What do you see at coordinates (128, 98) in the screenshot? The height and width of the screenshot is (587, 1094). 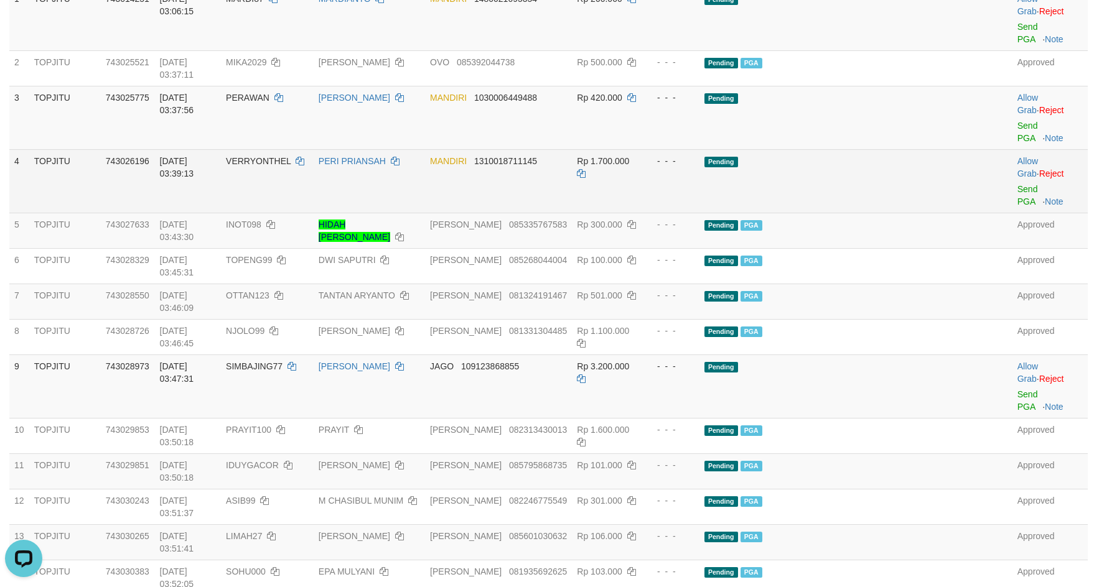 I see `span: 743025775` at bounding box center [128, 98].